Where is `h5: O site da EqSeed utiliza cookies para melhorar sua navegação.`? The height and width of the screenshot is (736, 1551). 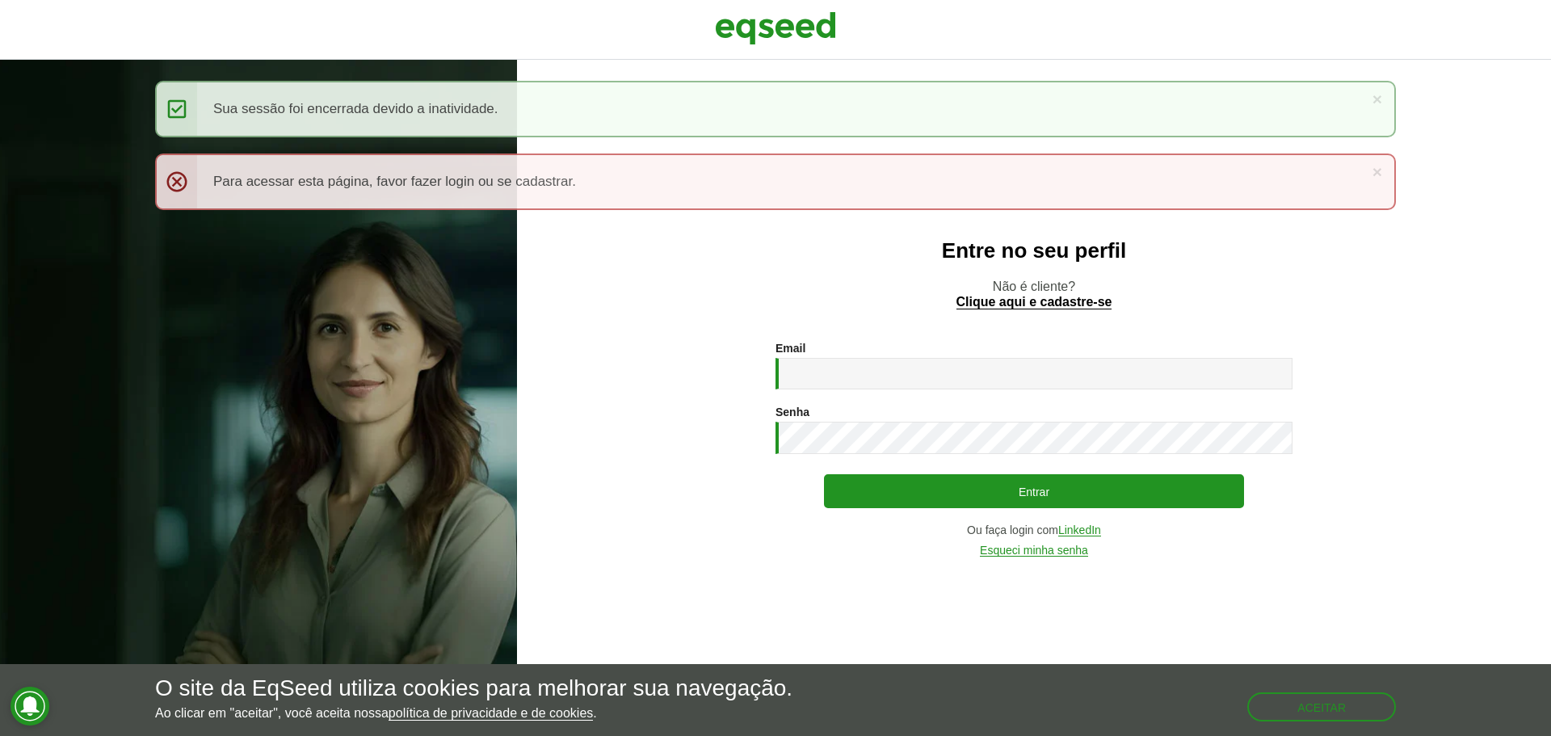 h5: O site da EqSeed utiliza cookies para melhorar sua navegação. is located at coordinates (473, 688).